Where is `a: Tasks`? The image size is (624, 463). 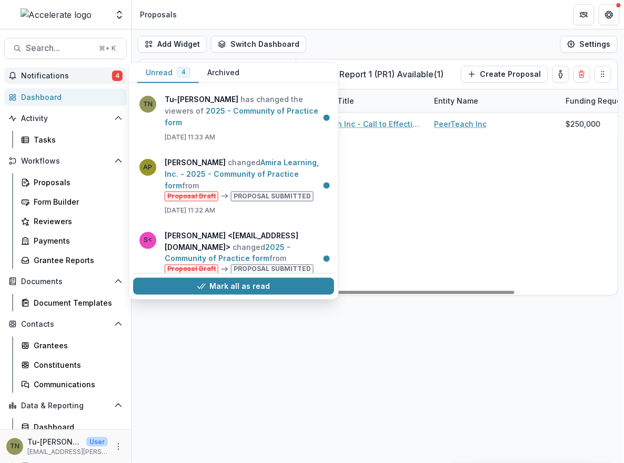
a: Tasks is located at coordinates (72, 139).